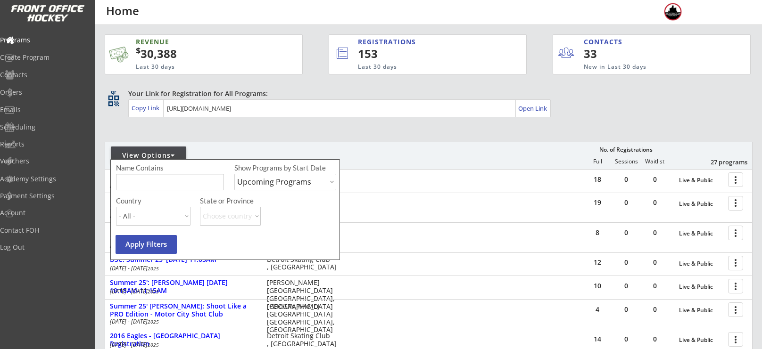 The width and height of the screenshot is (762, 349). What do you see at coordinates (597, 263) in the screenshot?
I see `div: 12` at bounding box center [597, 263].